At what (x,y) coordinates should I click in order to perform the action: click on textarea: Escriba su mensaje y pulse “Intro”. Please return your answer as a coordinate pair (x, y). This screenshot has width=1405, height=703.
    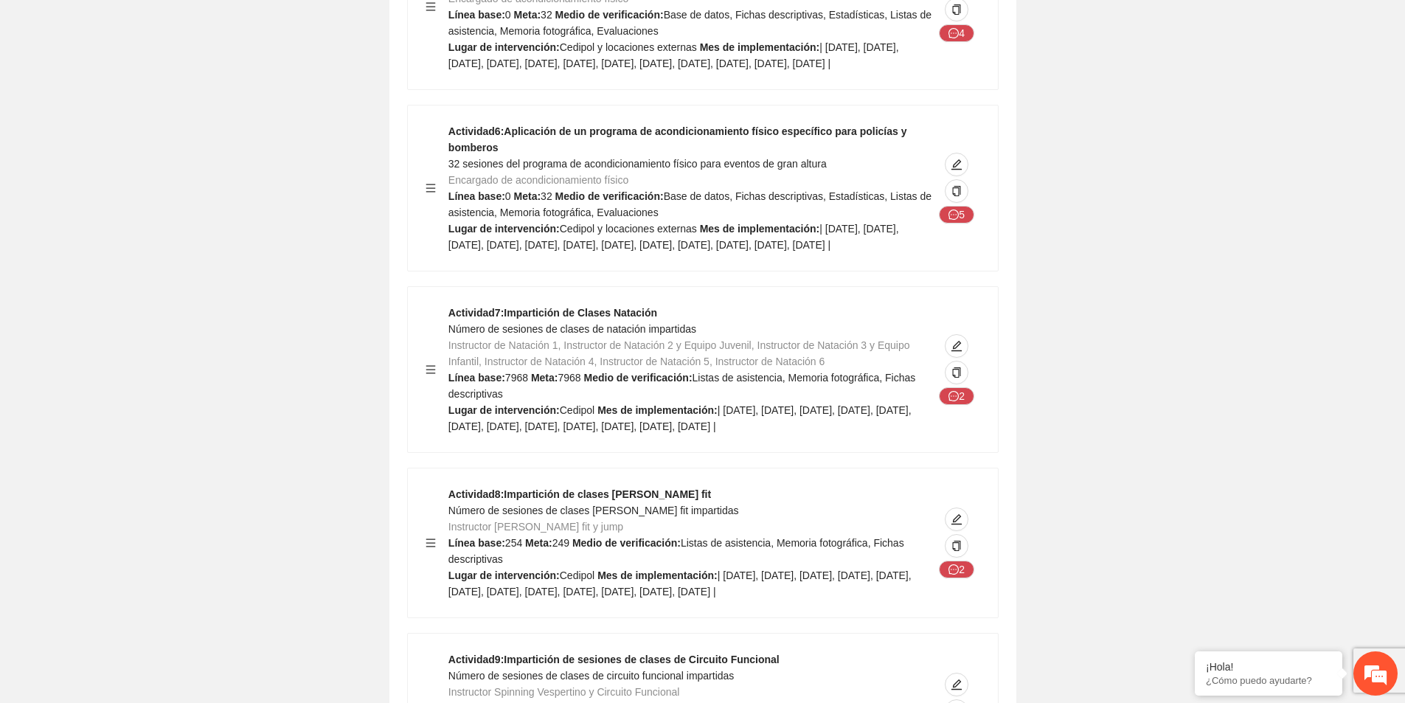
    Looking at the image, I should click on (144, 429).